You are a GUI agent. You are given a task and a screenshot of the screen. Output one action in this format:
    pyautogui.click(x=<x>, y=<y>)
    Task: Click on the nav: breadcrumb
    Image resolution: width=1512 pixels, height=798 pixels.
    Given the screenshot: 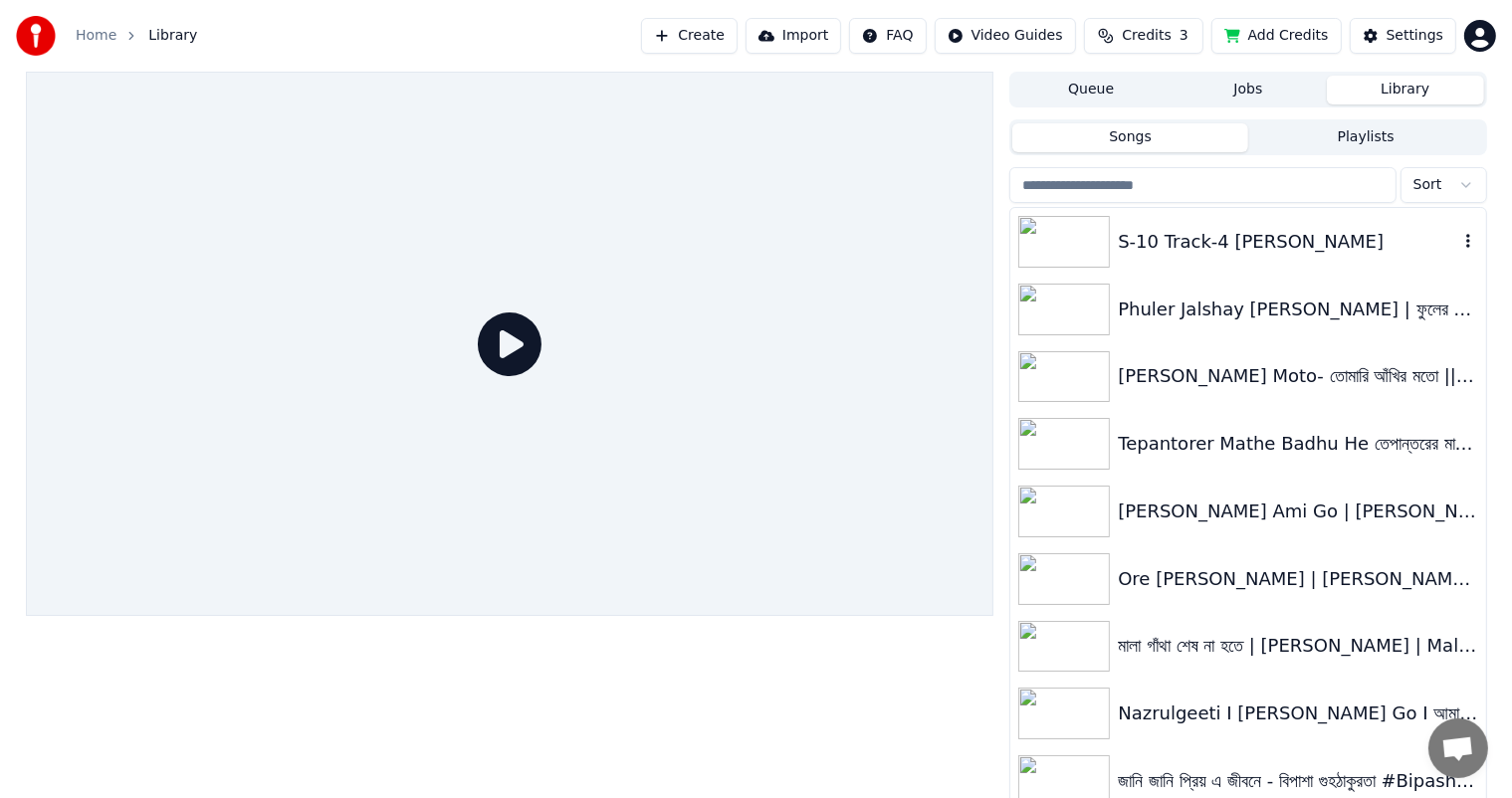 What is the action you would take?
    pyautogui.click(x=136, y=36)
    